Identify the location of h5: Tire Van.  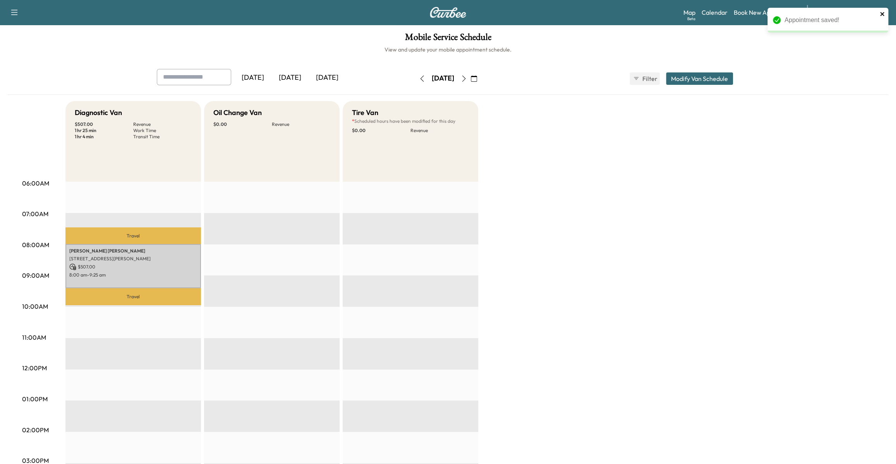
(365, 113).